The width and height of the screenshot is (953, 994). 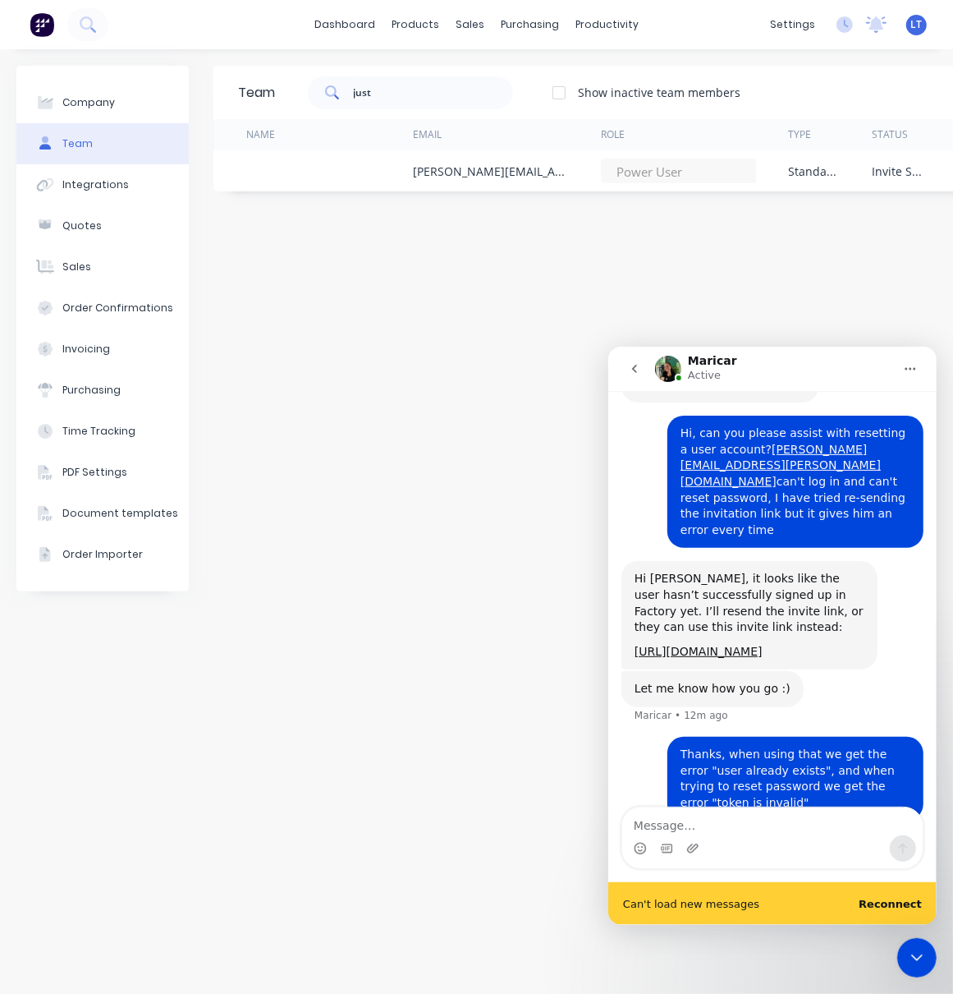 I want to click on div: Integrations, so click(x=95, y=185).